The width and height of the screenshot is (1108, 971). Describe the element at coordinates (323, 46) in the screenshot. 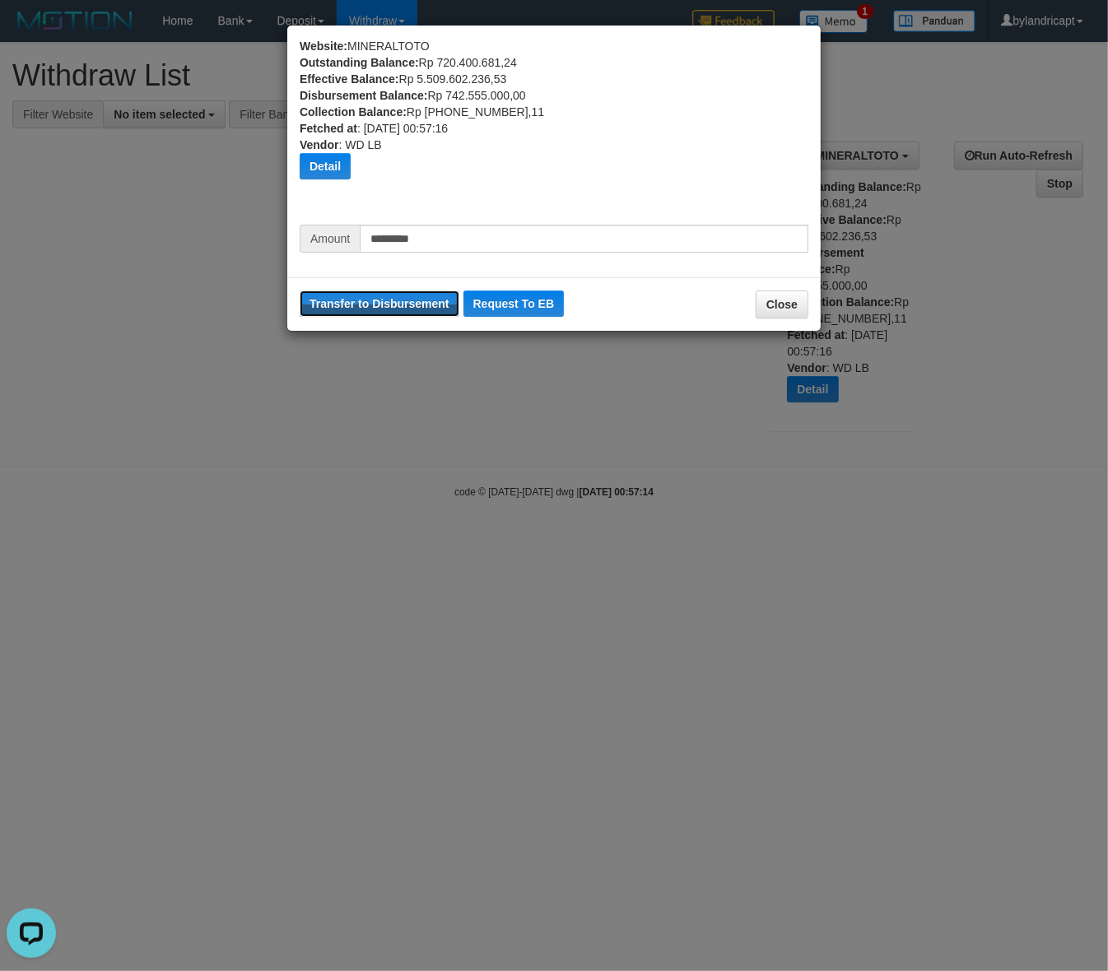

I see `b: Website:` at that location.